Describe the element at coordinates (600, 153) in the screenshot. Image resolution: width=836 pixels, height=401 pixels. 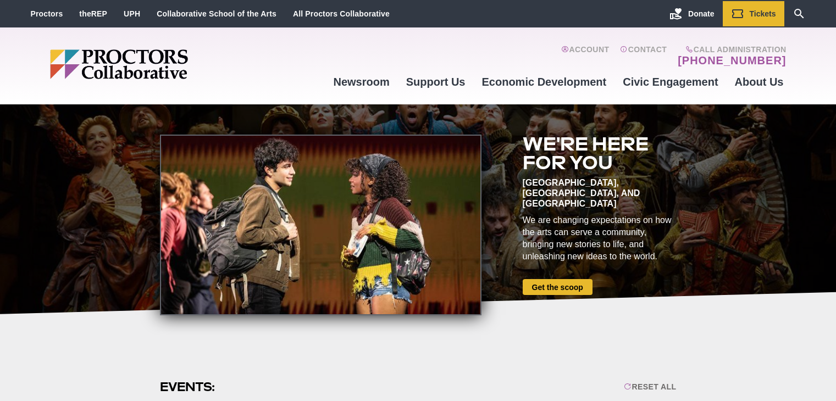
I see `h2: We're here for you` at that location.